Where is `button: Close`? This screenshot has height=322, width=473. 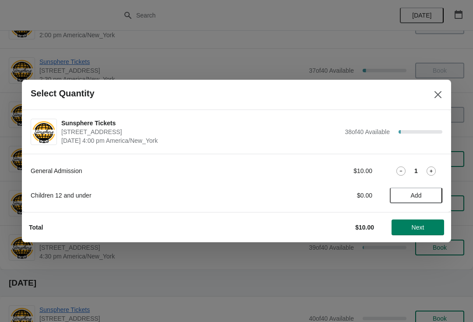
button: Close is located at coordinates (438, 95).